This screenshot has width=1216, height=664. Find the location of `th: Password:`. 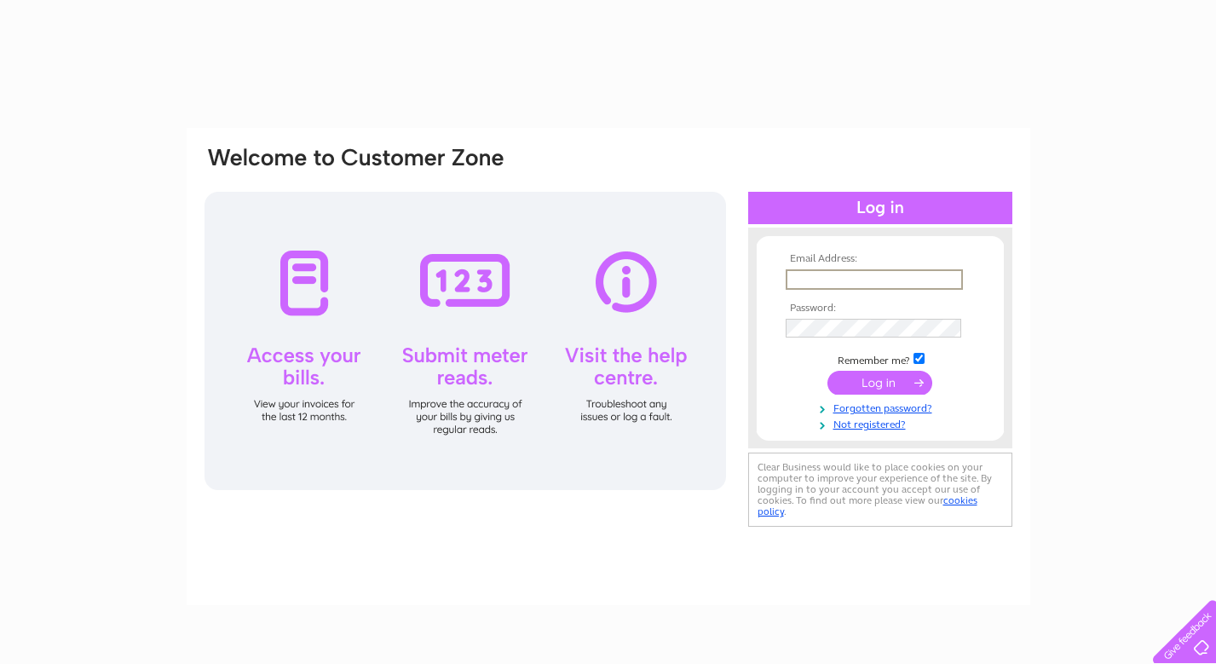

th: Password: is located at coordinates (880, 308).